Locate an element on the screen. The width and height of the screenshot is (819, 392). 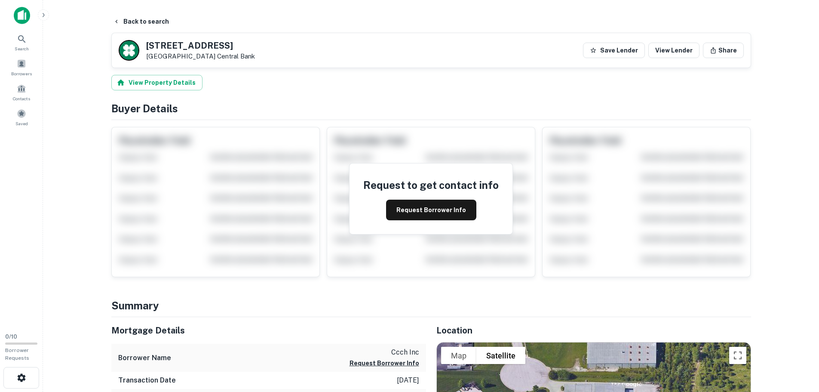
h4: Buyer Details is located at coordinates (431, 108).